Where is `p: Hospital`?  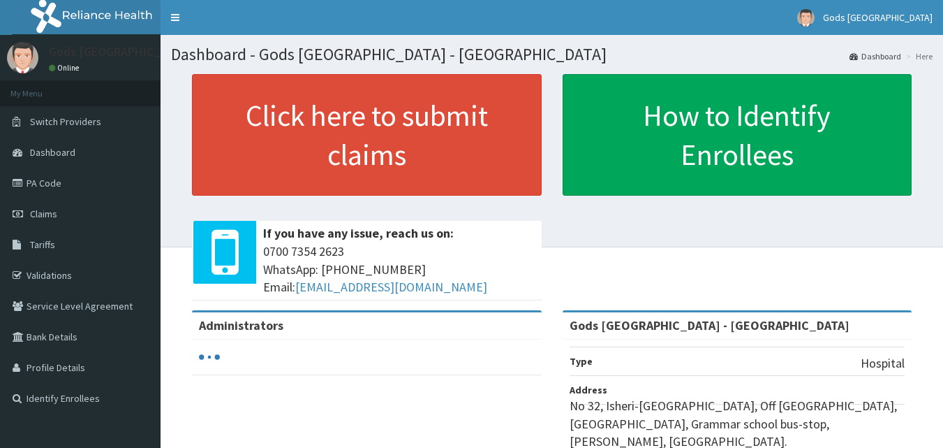 p: Hospital is located at coordinates (882, 363).